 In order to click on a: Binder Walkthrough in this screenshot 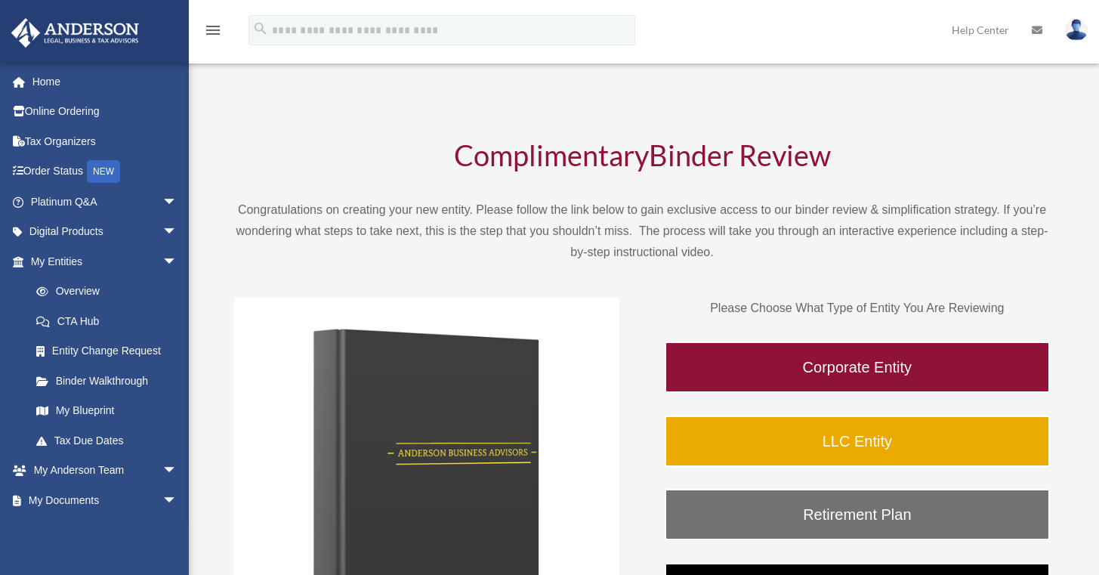, I will do `click(106, 381)`.